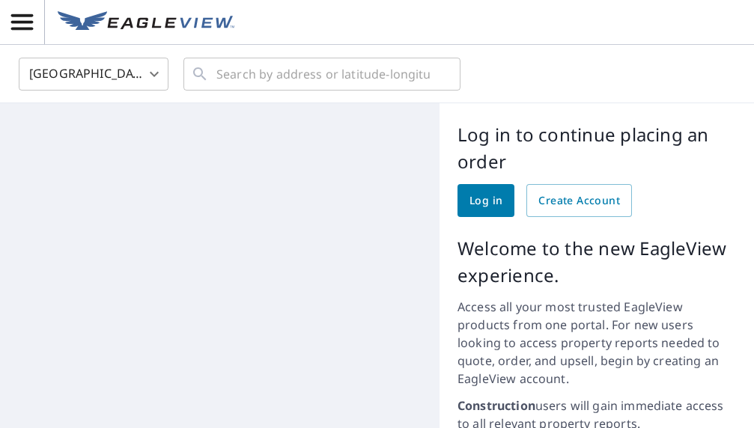  What do you see at coordinates (597, 148) in the screenshot?
I see `p: Log in to continue placing an order` at bounding box center [597, 148].